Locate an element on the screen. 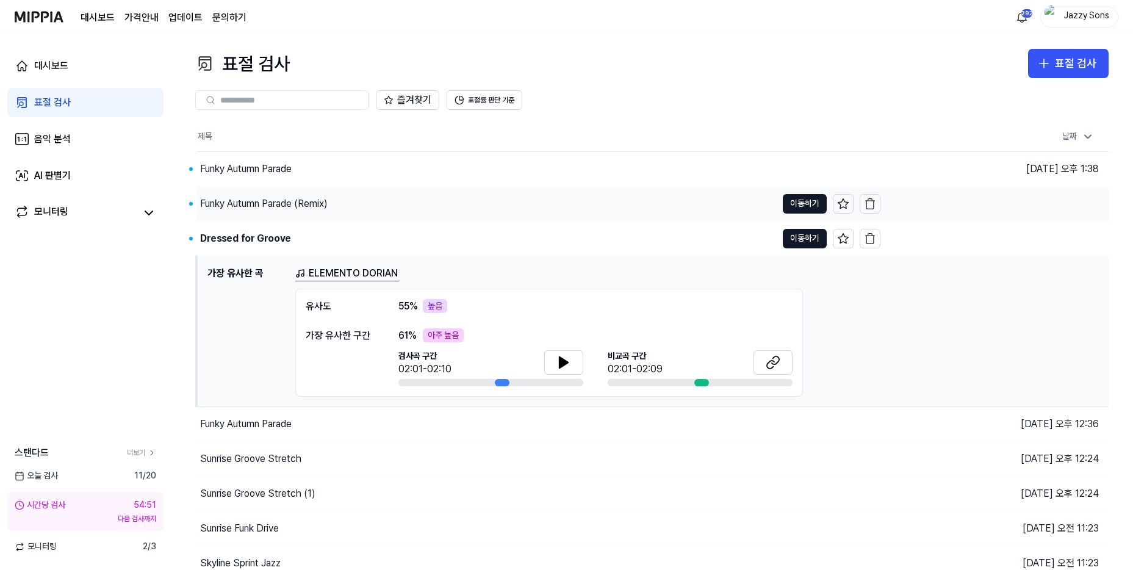 The image size is (1133, 570). a: AI 판별기 is located at coordinates (85, 176).